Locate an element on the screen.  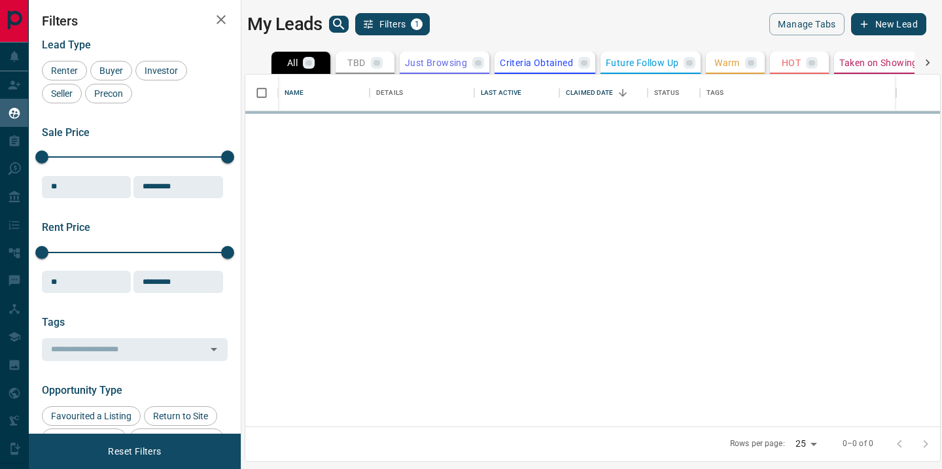
button: Sort is located at coordinates (623, 93).